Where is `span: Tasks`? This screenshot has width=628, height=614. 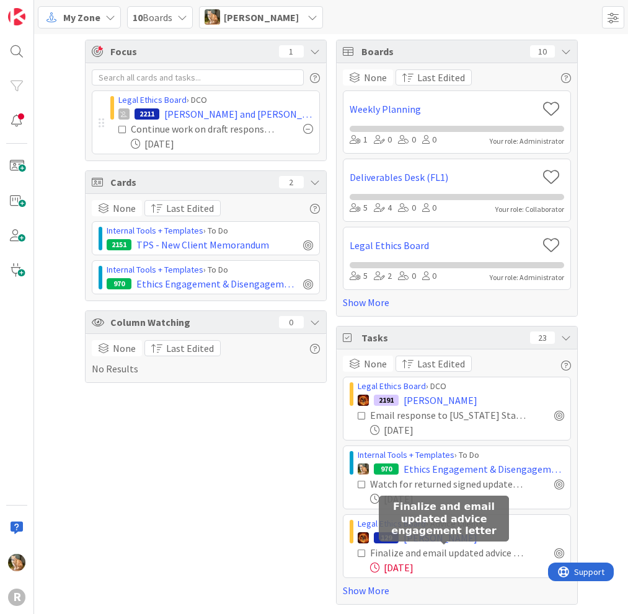 span: Tasks is located at coordinates (443, 338).